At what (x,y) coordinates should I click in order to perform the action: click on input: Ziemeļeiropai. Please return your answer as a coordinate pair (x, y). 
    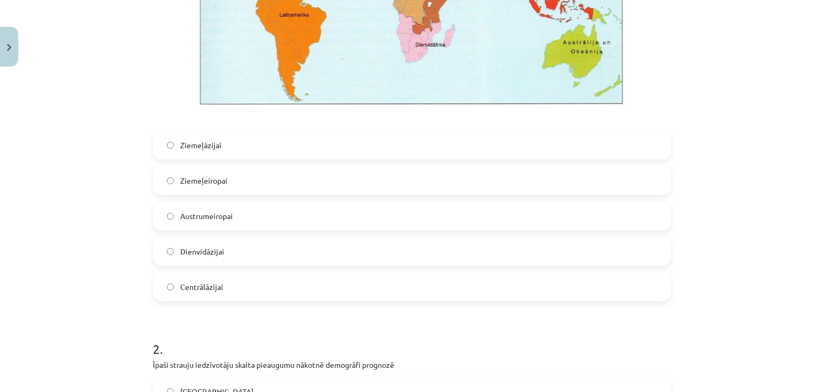
    Looking at the image, I should click on (170, 180).